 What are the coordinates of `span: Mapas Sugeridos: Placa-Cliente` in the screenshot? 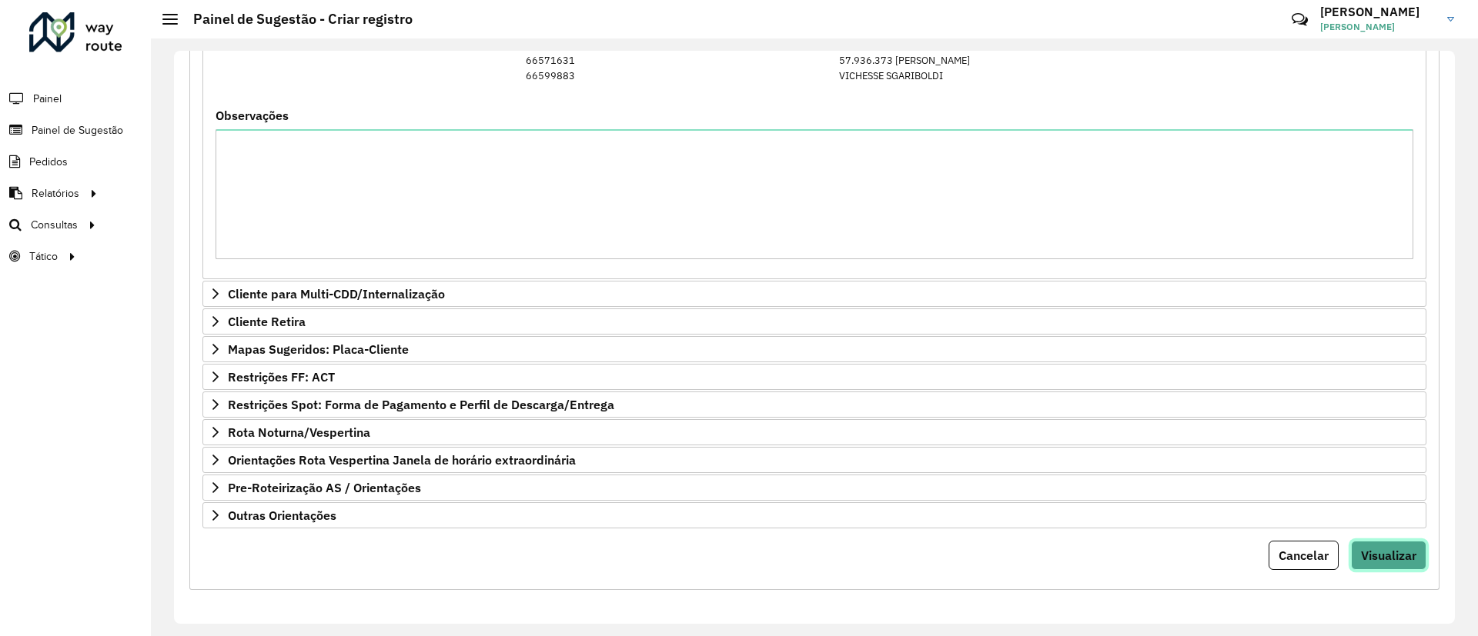 It's located at (318, 349).